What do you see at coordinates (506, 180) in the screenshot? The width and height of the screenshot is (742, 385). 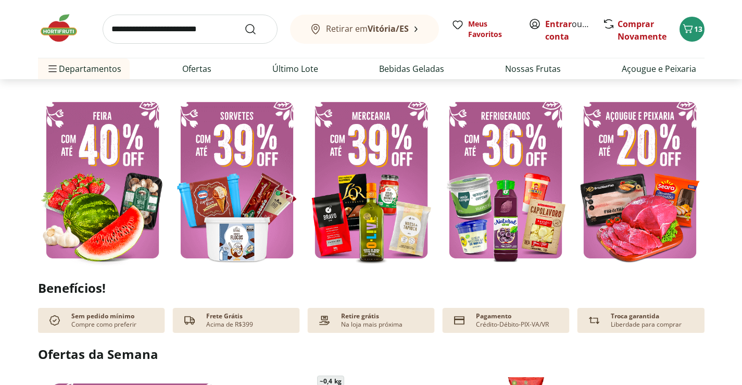 I see `img: resfriados` at bounding box center [506, 180].